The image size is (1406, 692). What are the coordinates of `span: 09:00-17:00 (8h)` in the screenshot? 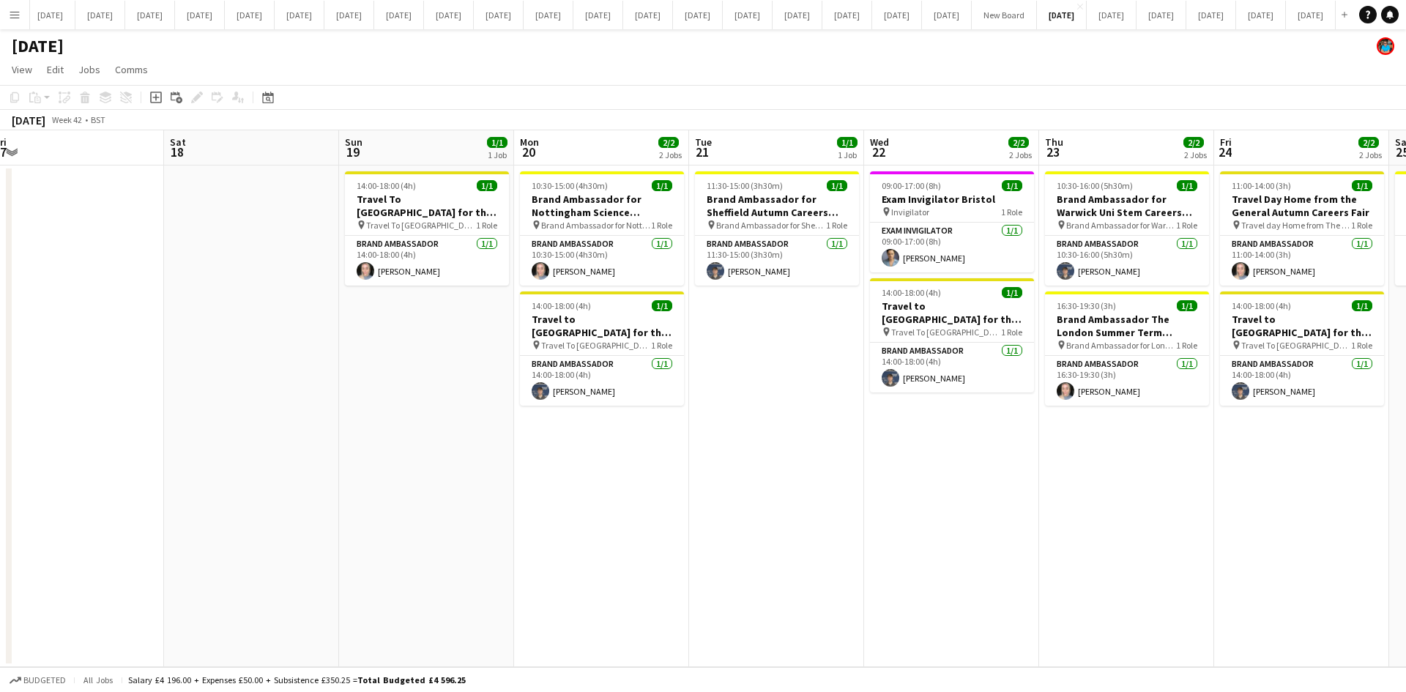 It's located at (911, 185).